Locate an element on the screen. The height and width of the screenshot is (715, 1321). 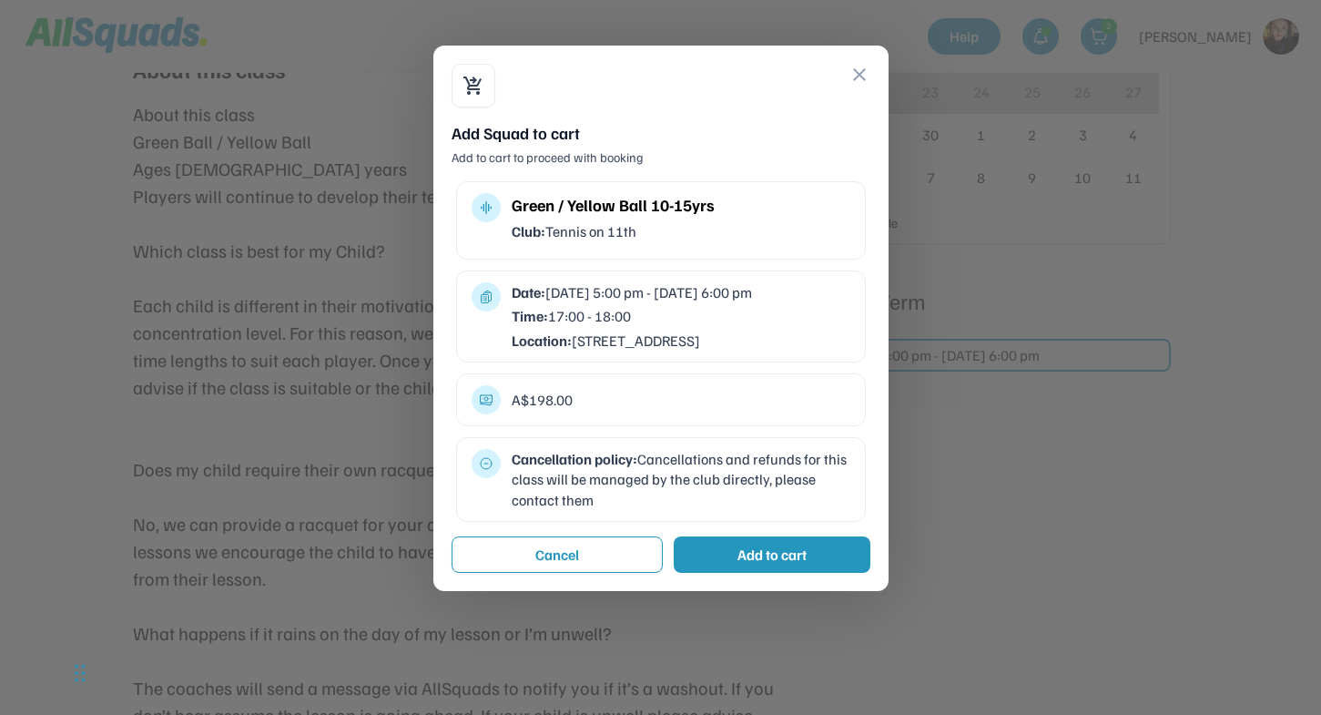
div: Add Squad to cart is located at coordinates (661, 133).